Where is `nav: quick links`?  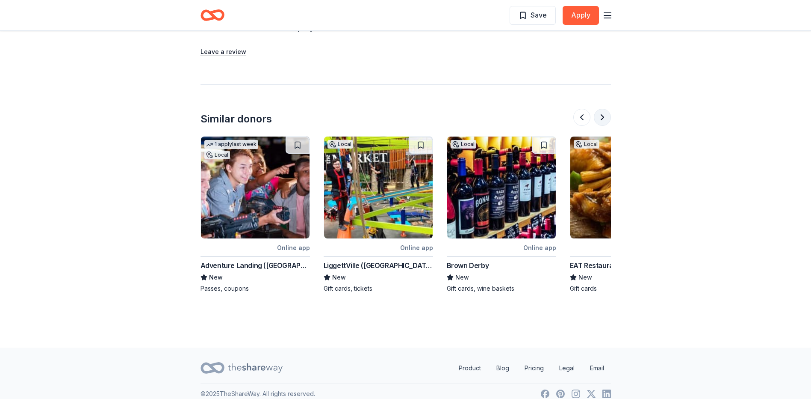 nav: quick links is located at coordinates (532, 368).